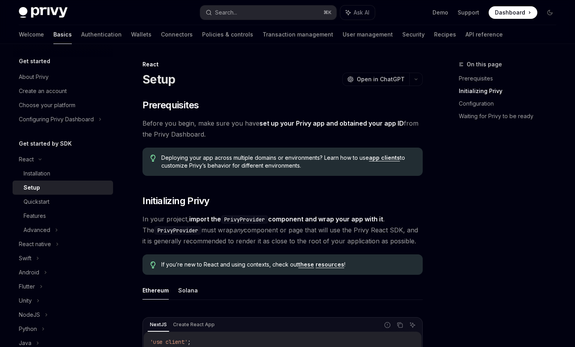  Describe the element at coordinates (368, 35) in the screenshot. I see `a: User management` at that location.